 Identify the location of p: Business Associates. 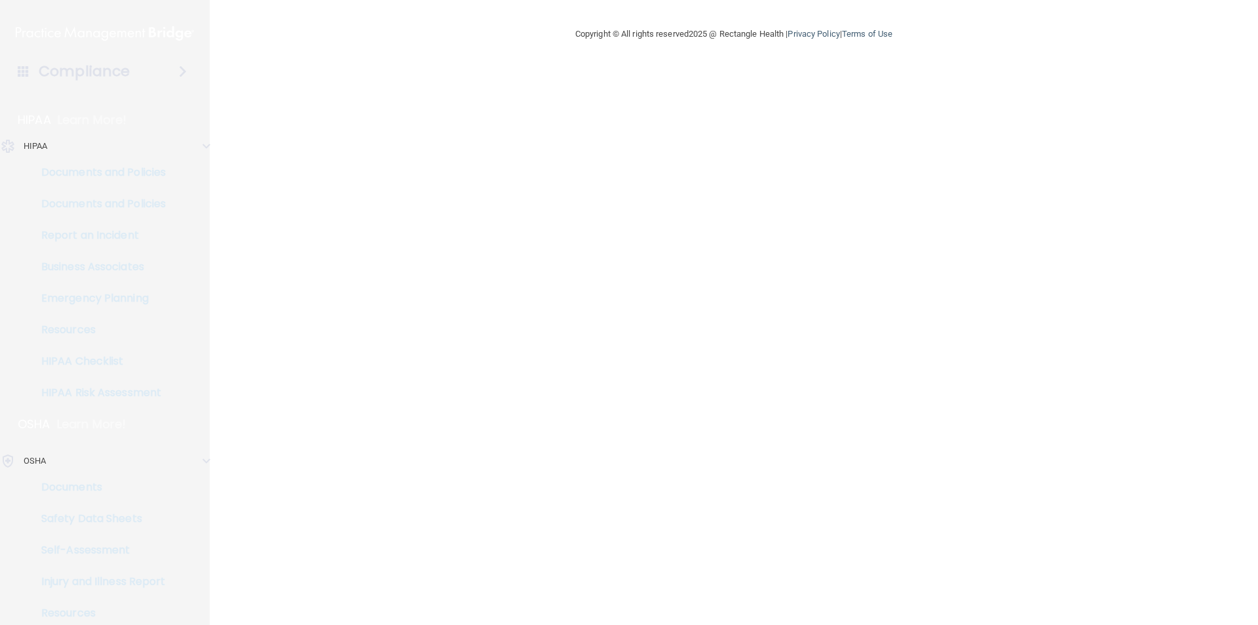
(98, 267).